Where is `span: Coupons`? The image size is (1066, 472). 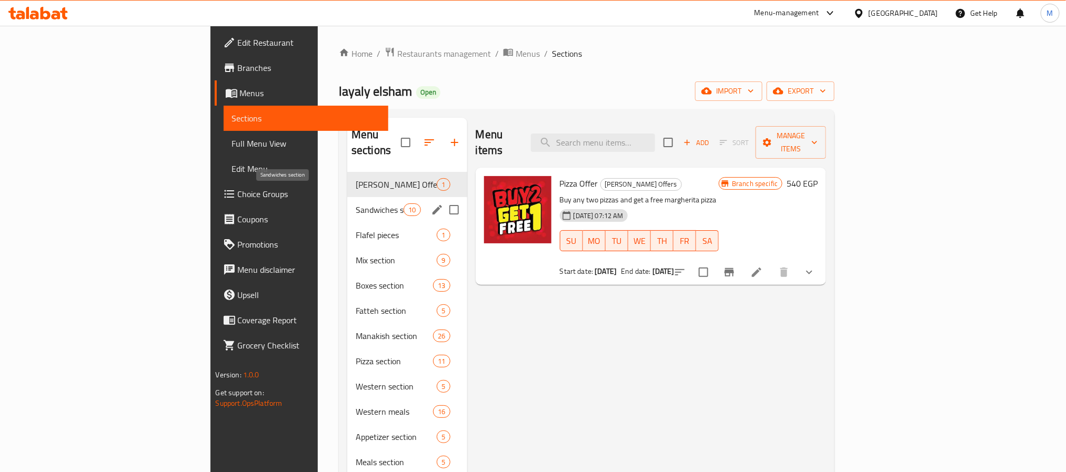
span: Coupons is located at coordinates (309, 219).